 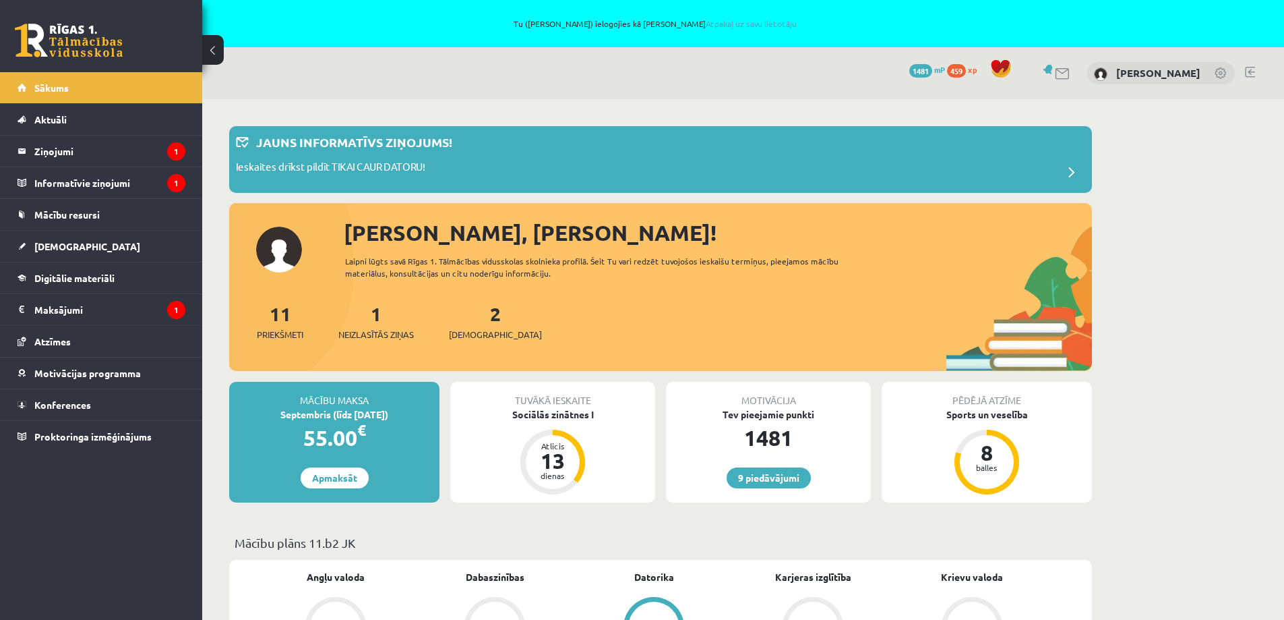 I want to click on div: Sociālās zinātnes I, so click(x=553, y=414).